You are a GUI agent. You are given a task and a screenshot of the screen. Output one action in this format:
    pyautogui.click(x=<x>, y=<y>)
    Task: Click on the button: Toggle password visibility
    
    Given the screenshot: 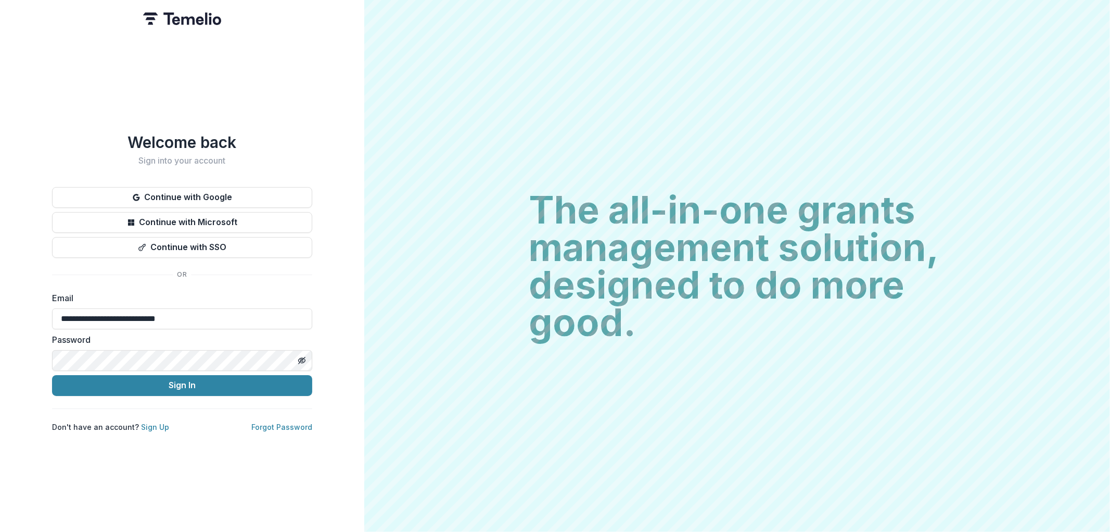 What is the action you would take?
    pyautogui.click(x=302, y=360)
    